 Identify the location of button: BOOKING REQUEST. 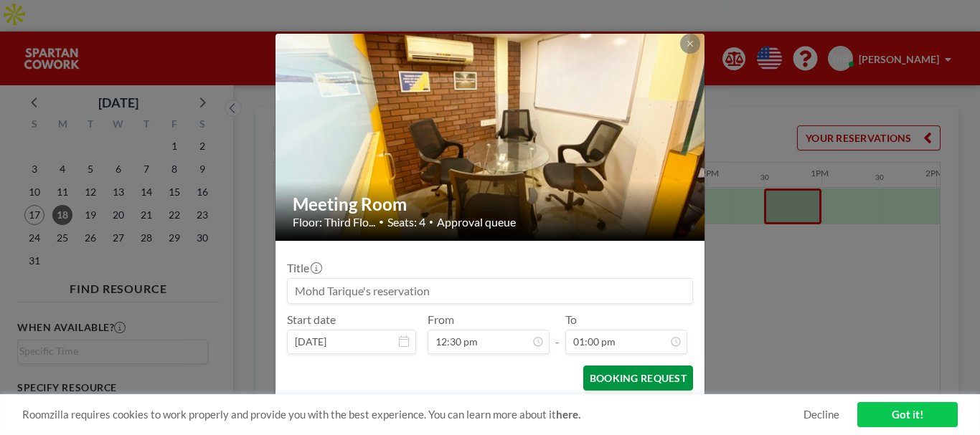
(637, 378).